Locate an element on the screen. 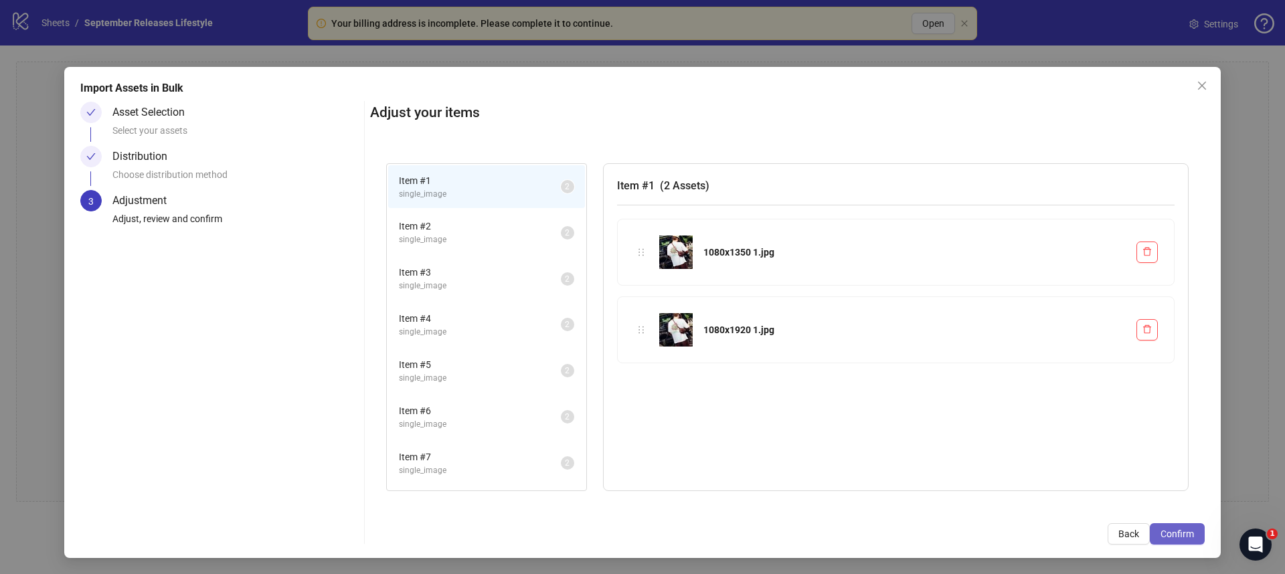 The width and height of the screenshot is (1285, 574). h3: Item # 1 is located at coordinates (896, 185).